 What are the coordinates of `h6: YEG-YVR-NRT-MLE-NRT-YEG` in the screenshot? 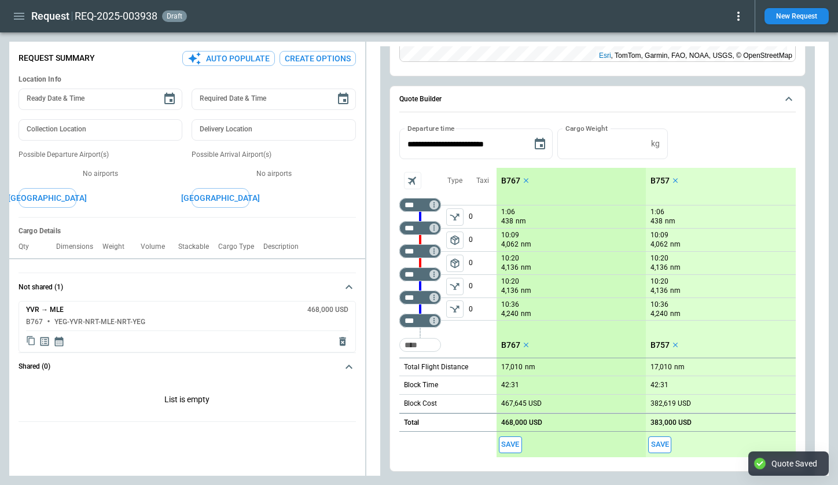 It's located at (100, 322).